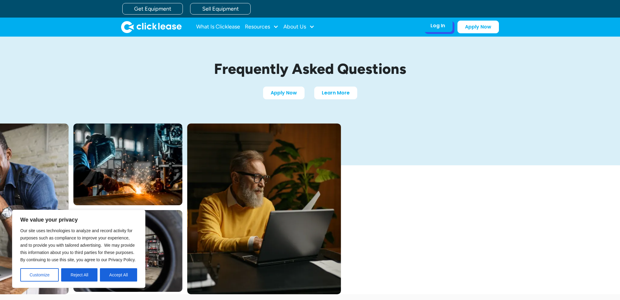  Describe the element at coordinates (220, 9) in the screenshot. I see `a: Sell Equipment` at that location.